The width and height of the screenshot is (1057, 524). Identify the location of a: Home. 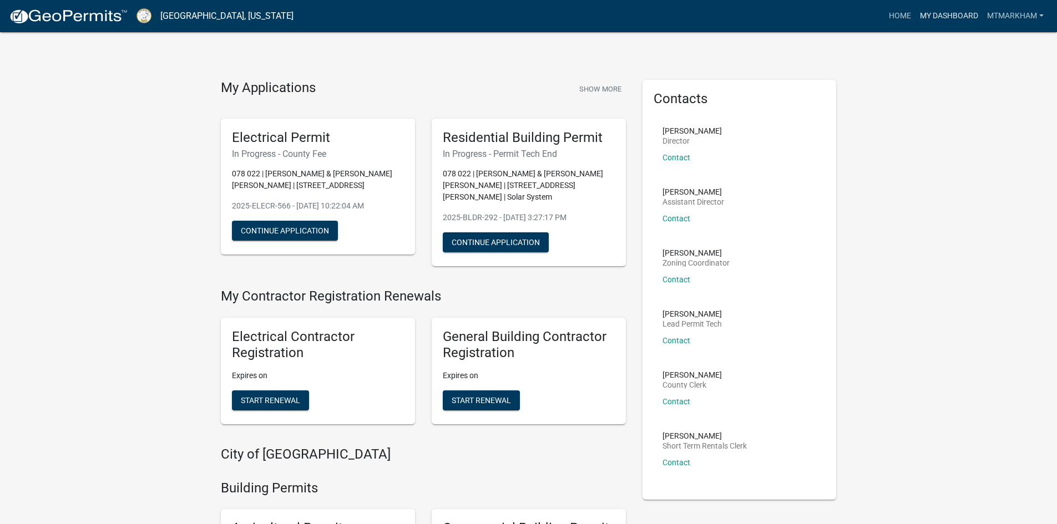
(900, 16).